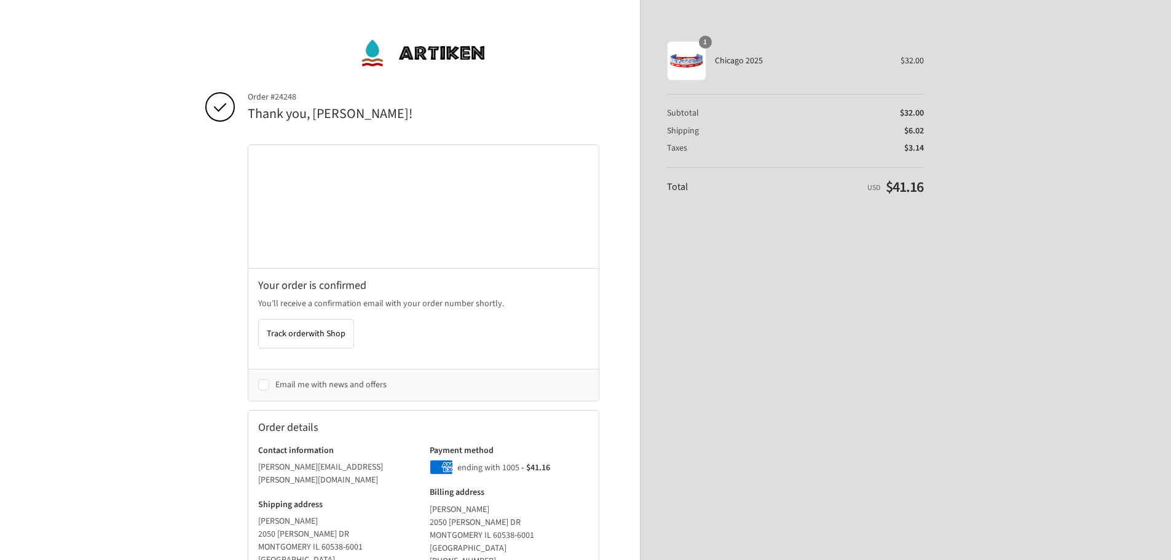  What do you see at coordinates (904, 187) in the screenshot?
I see `span: $41.16` at bounding box center [904, 187].